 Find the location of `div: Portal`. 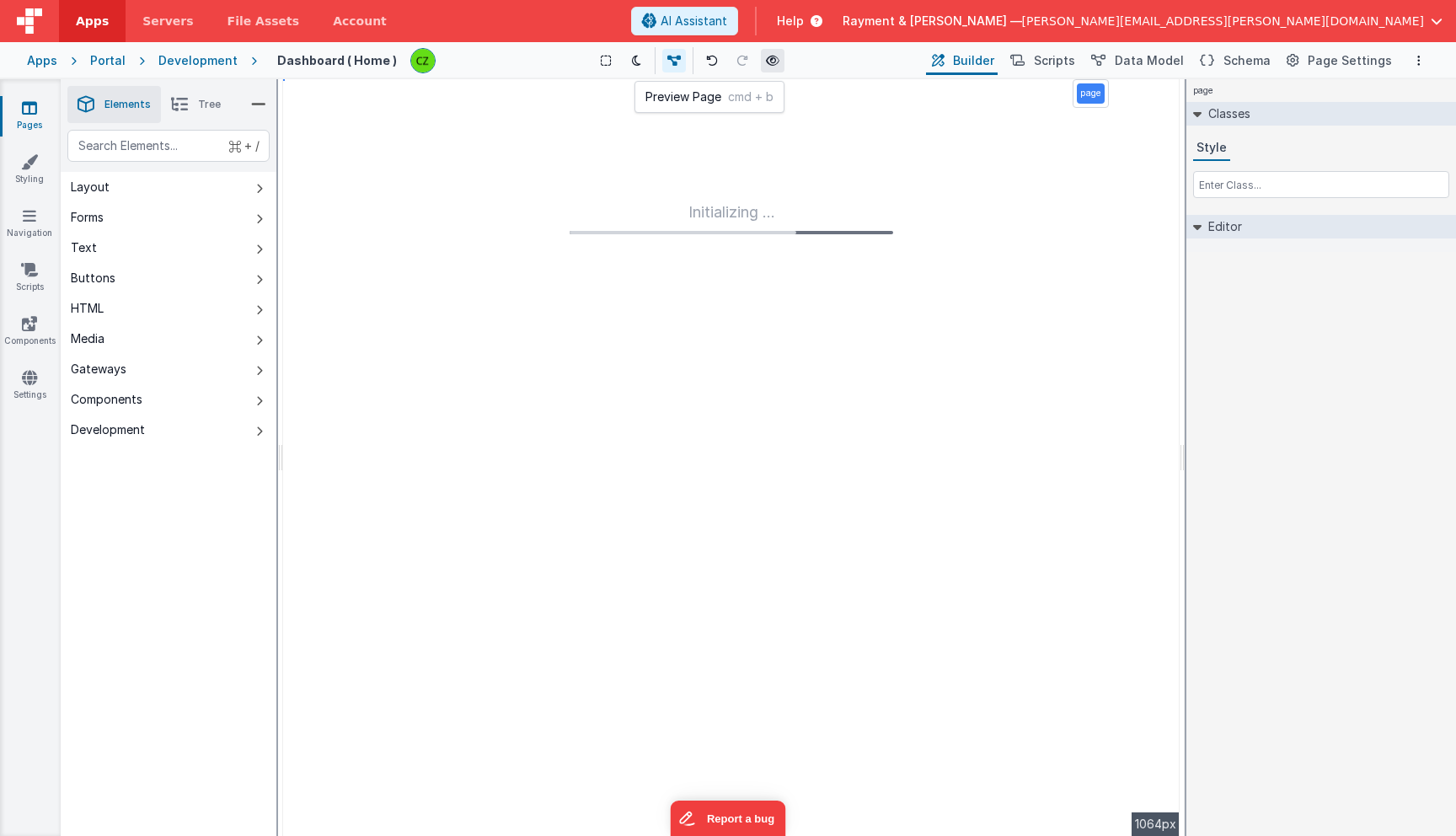

div: Portal is located at coordinates (108, 61).